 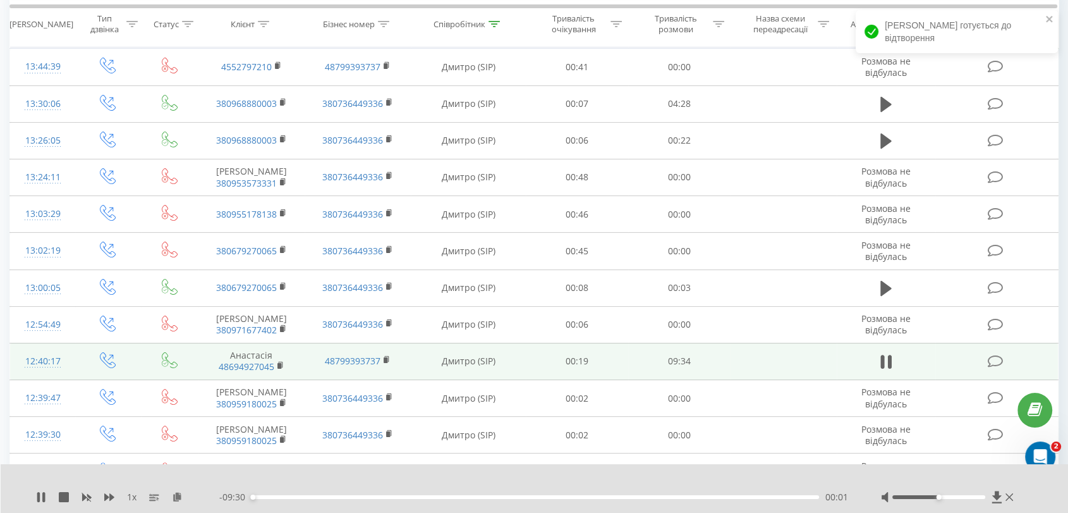 I want to click on span: 1 x, so click(x=131, y=497).